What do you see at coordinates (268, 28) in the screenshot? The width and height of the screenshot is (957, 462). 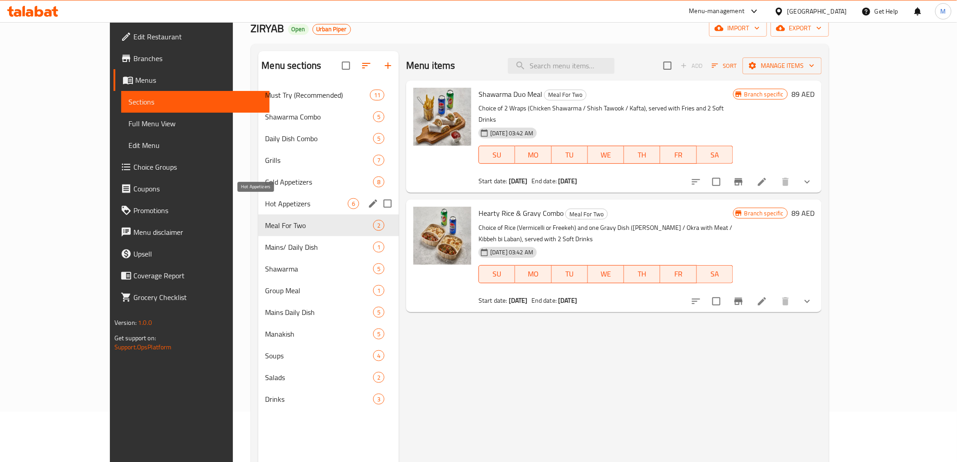 I see `span: ZIRYAB` at bounding box center [268, 28].